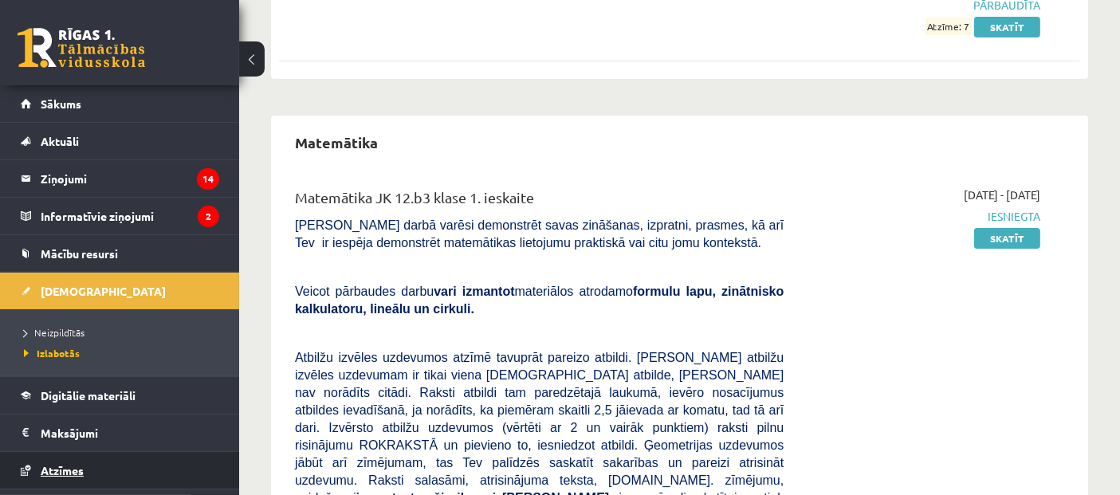  Describe the element at coordinates (120, 104) in the screenshot. I see `a: Sākums` at that location.